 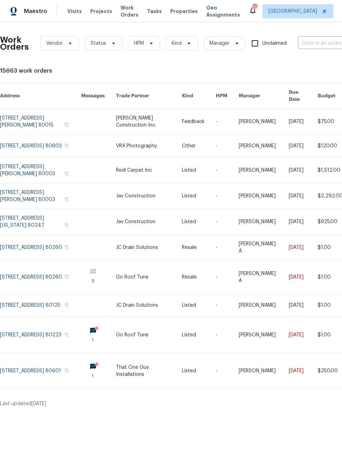 I want to click on span: Geo Assignments, so click(x=223, y=11).